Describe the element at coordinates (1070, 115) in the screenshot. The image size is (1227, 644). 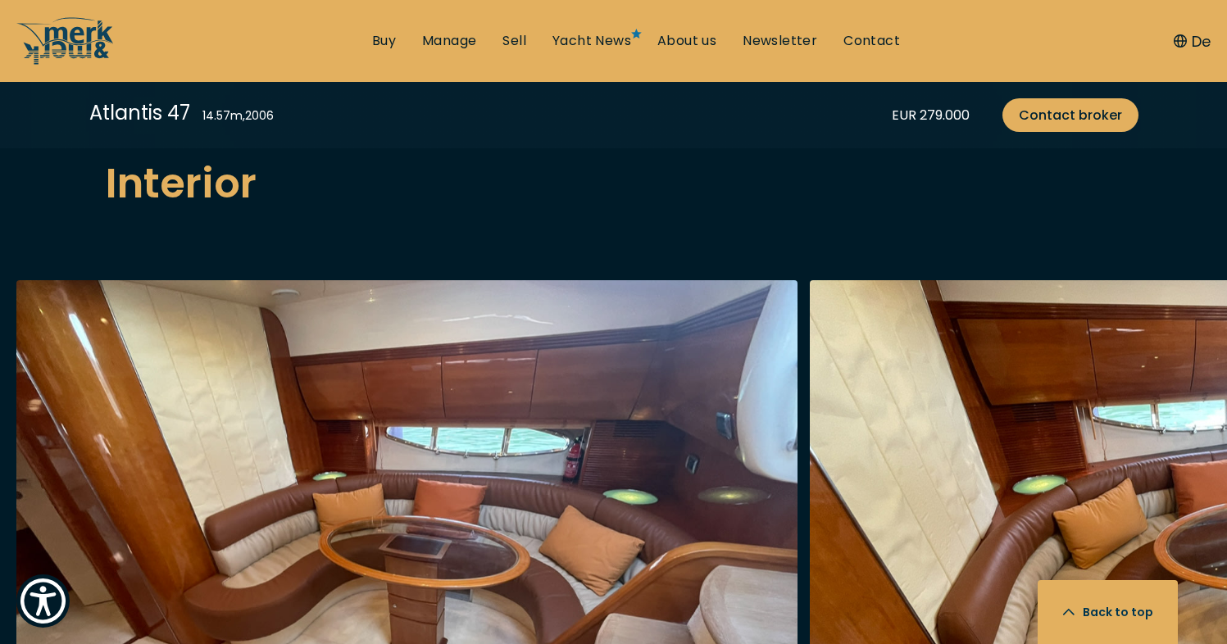
I see `a: Contact broker` at that location.